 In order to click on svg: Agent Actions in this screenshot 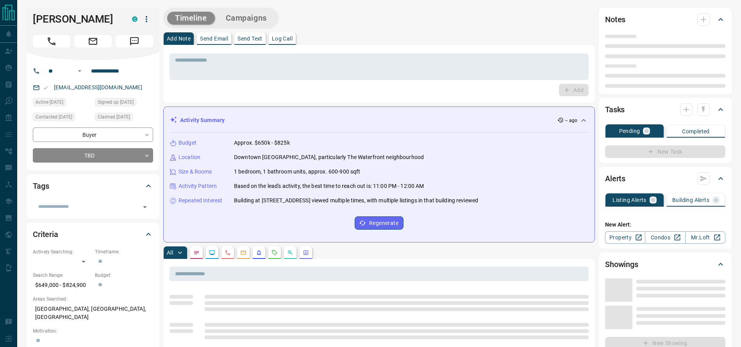, I will do `click(306, 253)`.